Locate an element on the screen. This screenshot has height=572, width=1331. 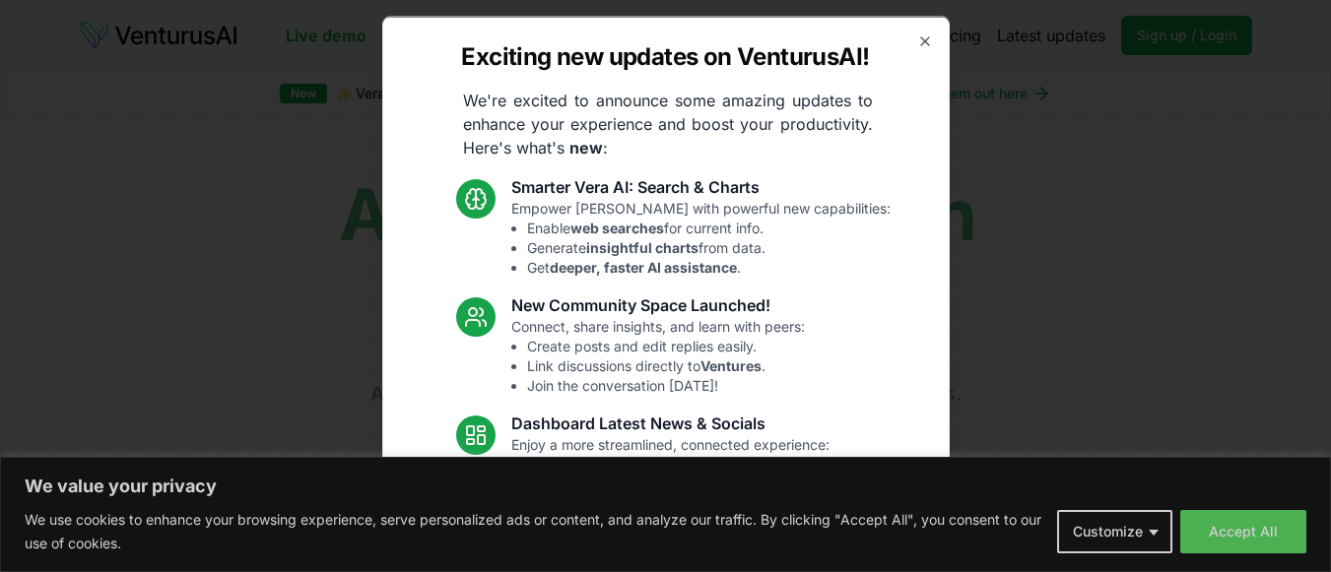
li: Get . is located at coordinates (708, 267).